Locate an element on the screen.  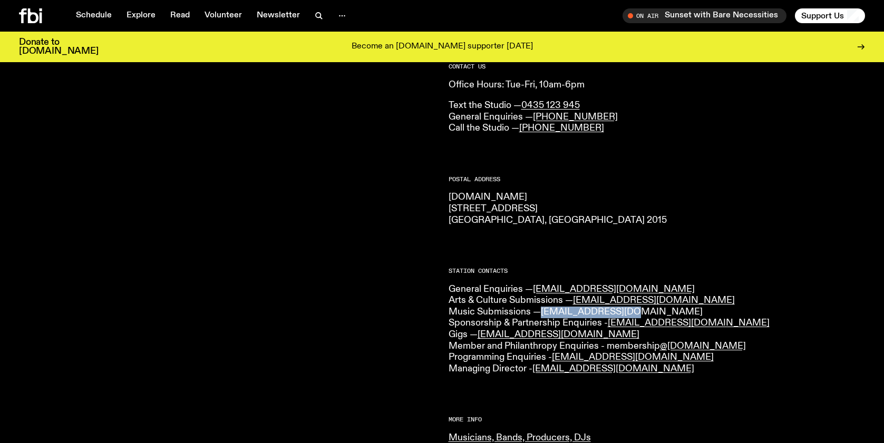
a: Read is located at coordinates (180, 16).